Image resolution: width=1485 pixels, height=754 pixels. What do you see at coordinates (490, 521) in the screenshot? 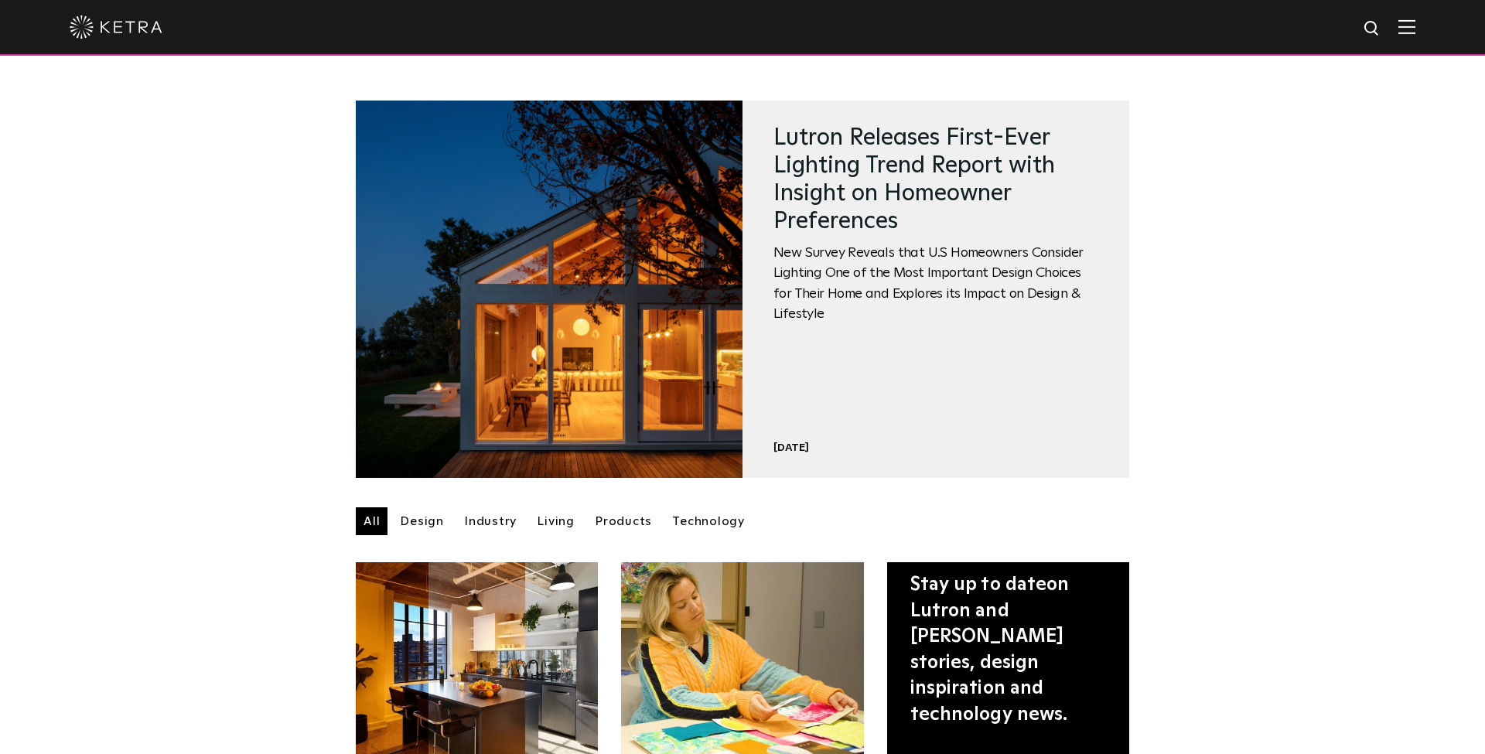
I see `a: Industry` at bounding box center [490, 521].